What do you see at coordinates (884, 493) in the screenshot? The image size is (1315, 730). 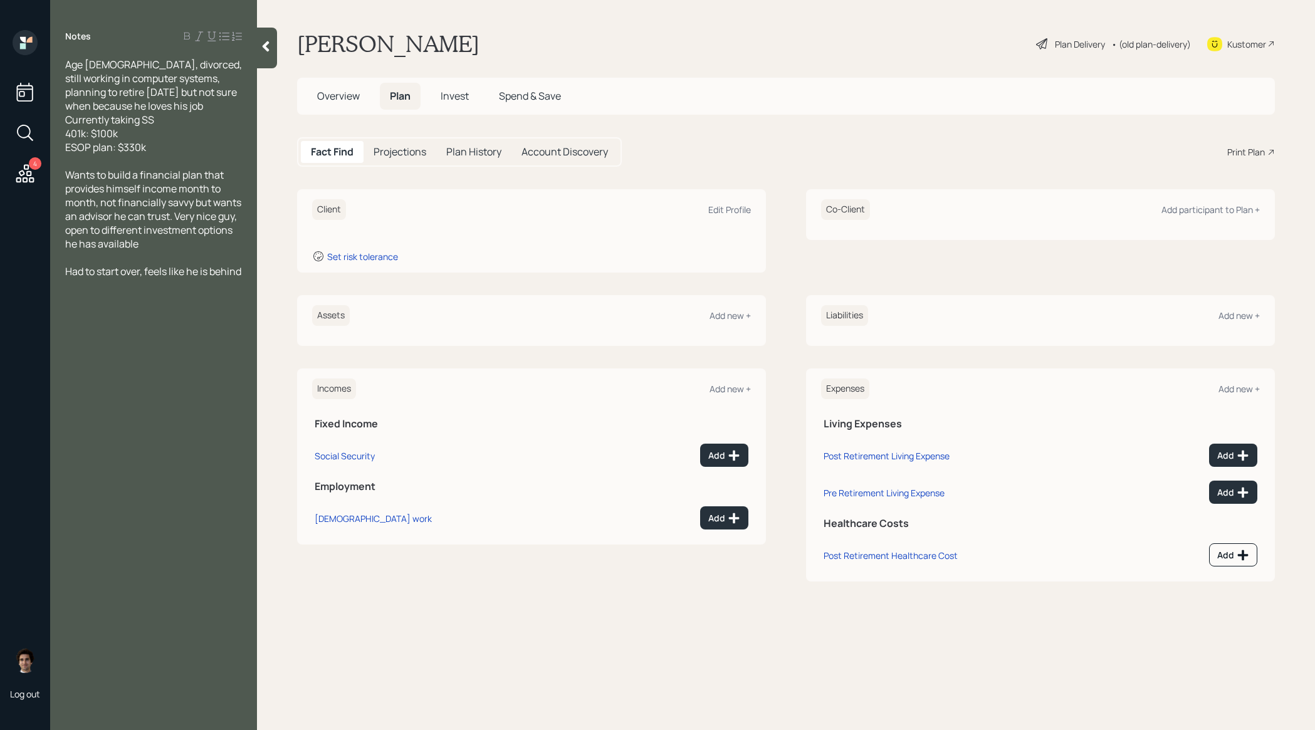 I see `div: Pre Retirement Living Expense` at bounding box center [884, 493].